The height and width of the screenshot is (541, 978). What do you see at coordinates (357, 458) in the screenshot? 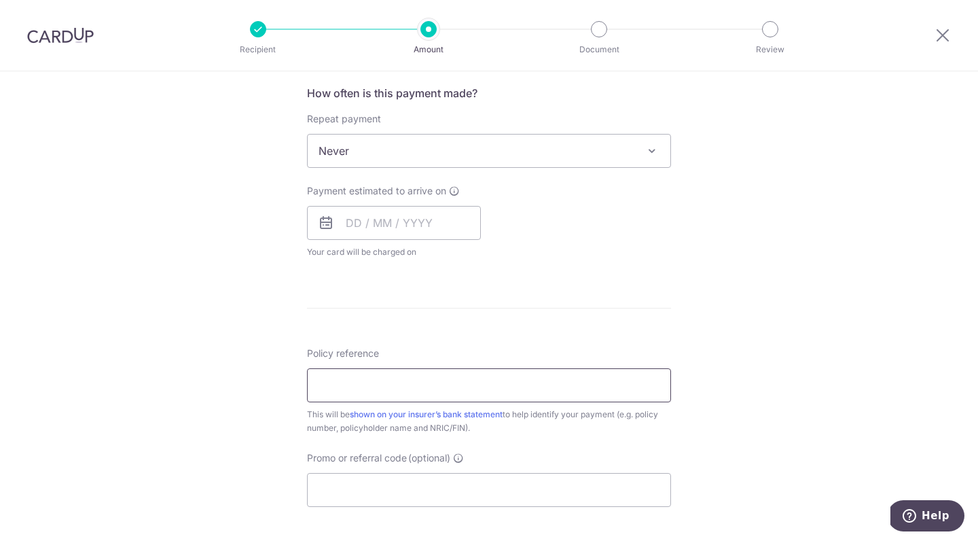
I see `span: Promo or referral code` at bounding box center [357, 458].